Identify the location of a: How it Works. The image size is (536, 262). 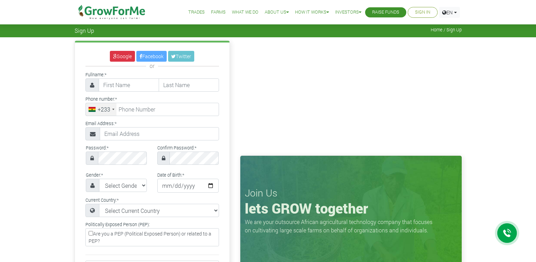
(312, 12).